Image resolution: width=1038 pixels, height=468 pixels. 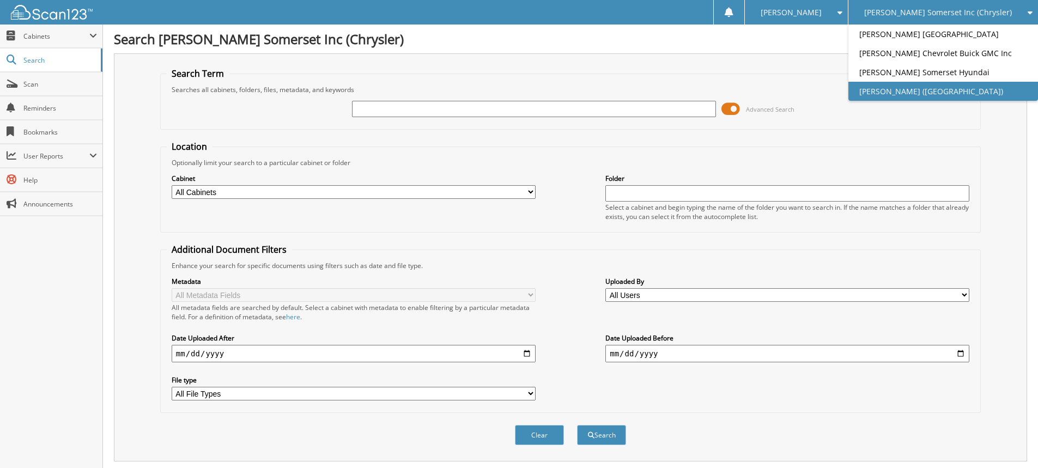 What do you see at coordinates (571, 162) in the screenshot?
I see `div: Optionally limit your search to a particular cabinet or folder` at bounding box center [571, 162].